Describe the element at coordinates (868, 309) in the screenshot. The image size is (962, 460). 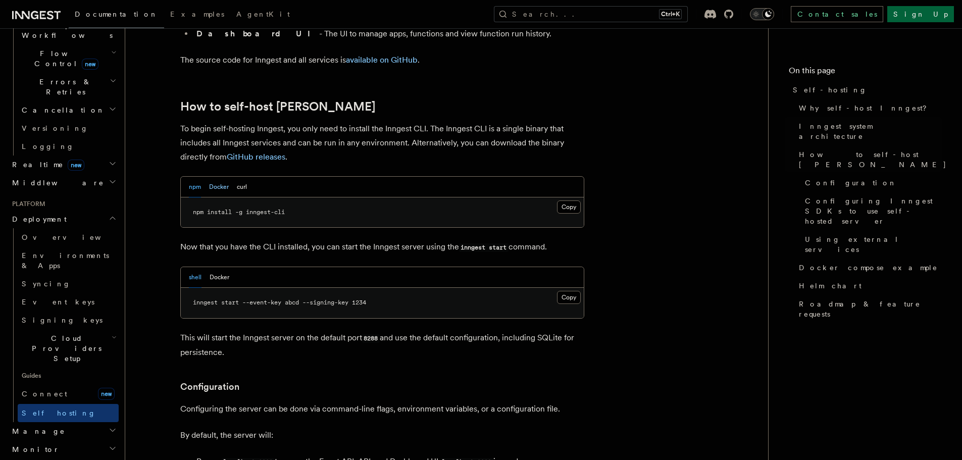
I see `a: Roadmap & feature requests` at that location.